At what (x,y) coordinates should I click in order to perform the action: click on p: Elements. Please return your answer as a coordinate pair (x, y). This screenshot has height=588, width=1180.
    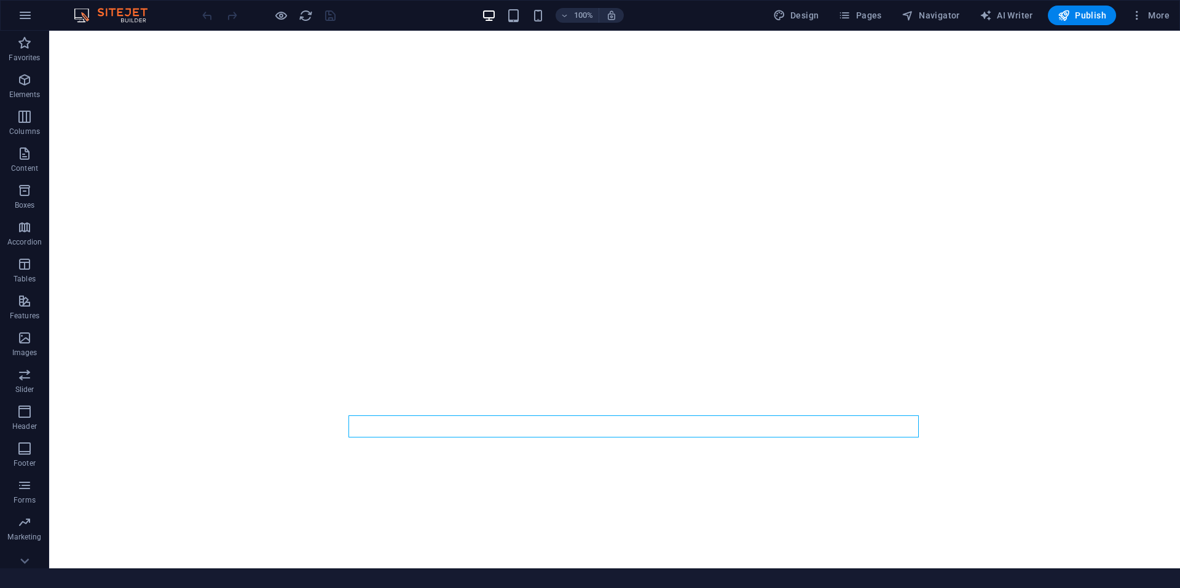
    Looking at the image, I should click on (25, 95).